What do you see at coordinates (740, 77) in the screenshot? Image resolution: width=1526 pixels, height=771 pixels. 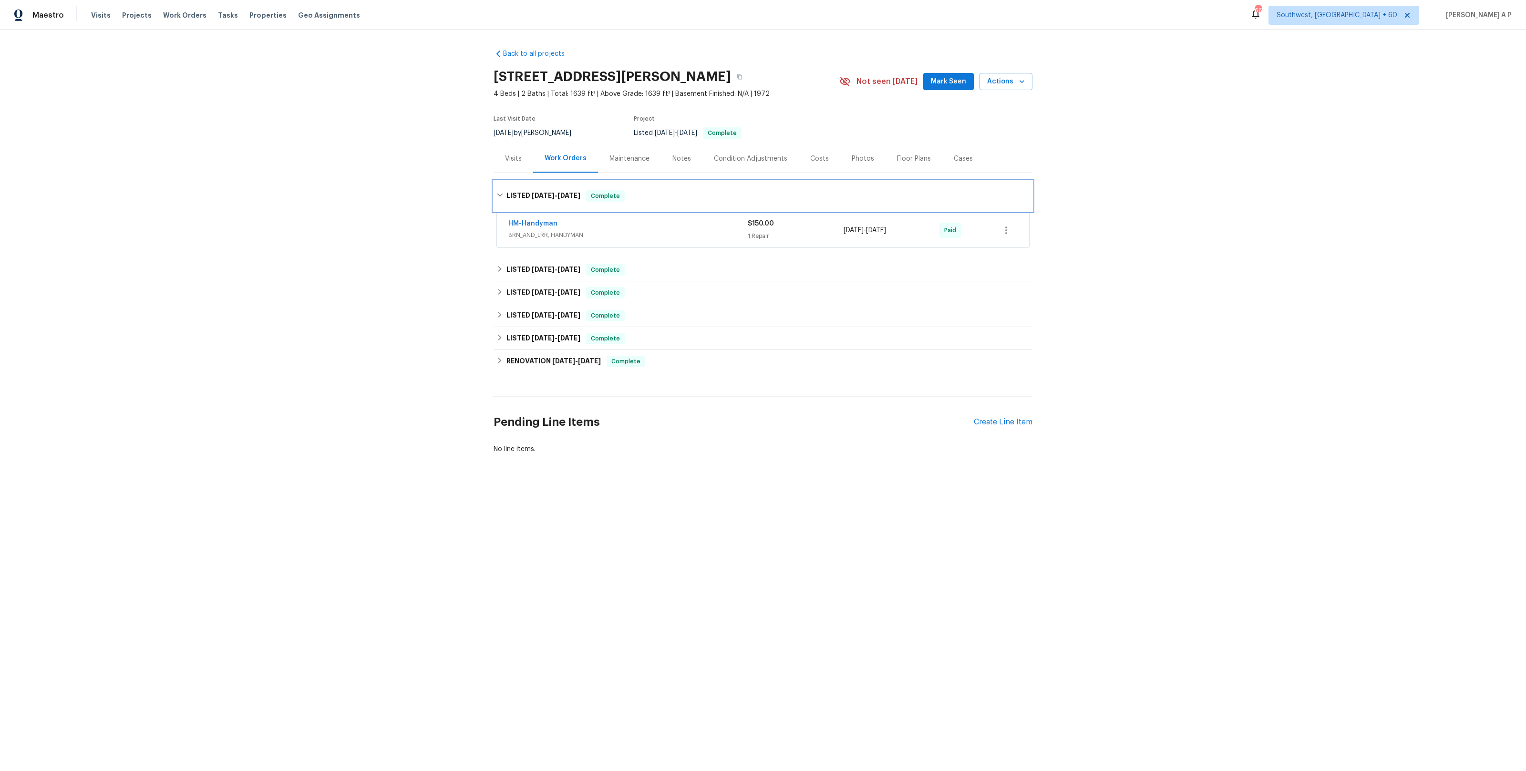 I see `button: Copy Address` at bounding box center [740, 77].